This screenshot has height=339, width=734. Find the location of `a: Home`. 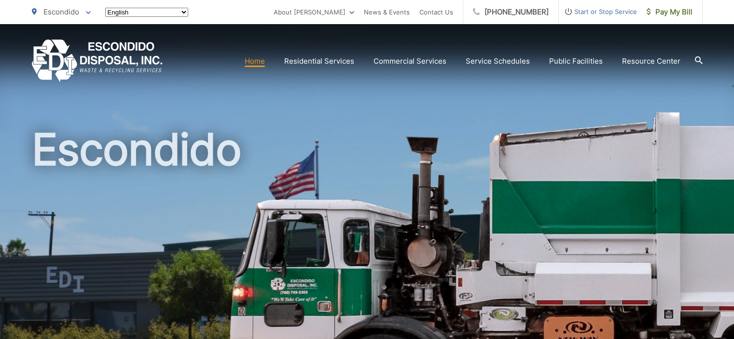

a: Home is located at coordinates (255, 61).